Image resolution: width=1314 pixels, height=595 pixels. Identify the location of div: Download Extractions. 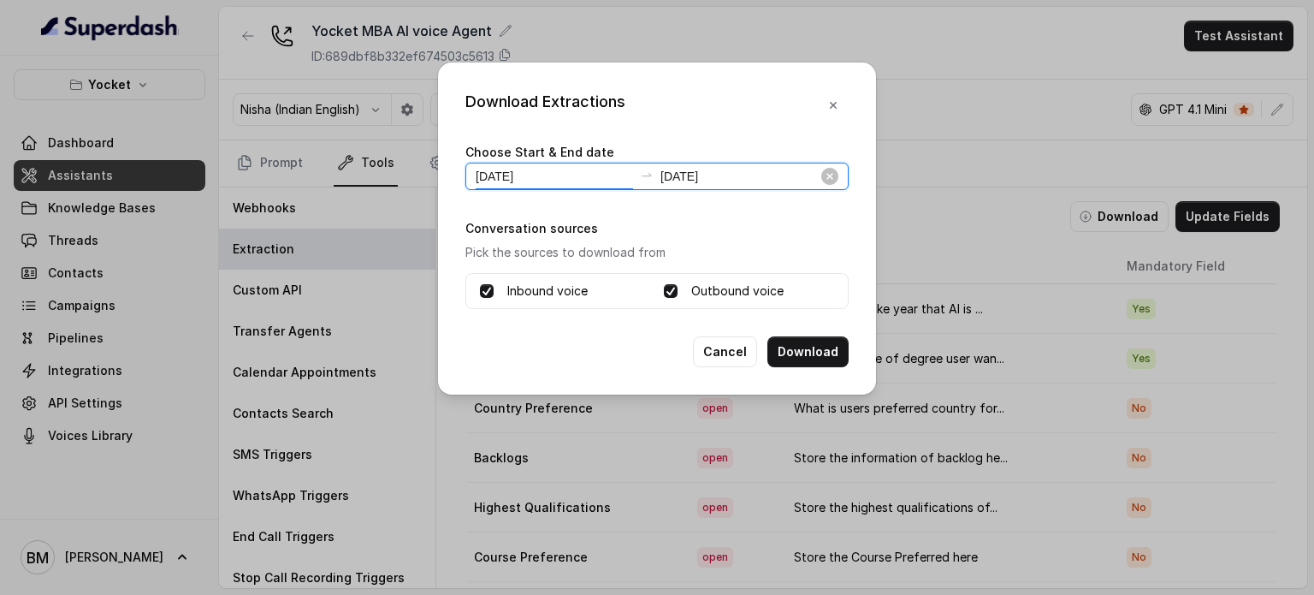
(545, 105).